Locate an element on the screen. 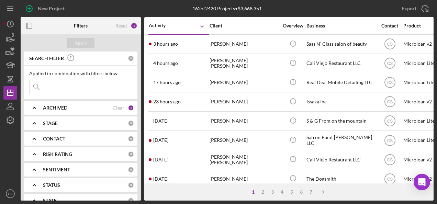  div: Applied in combination with filters below is located at coordinates (81, 74).